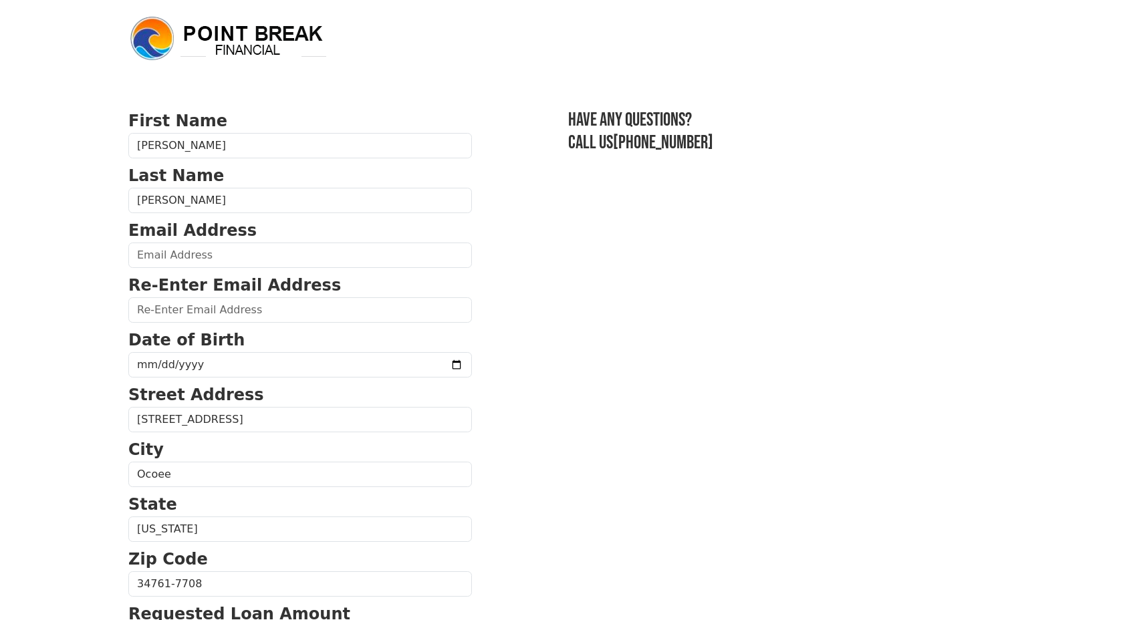  What do you see at coordinates (781, 143) in the screenshot?
I see `h3: Call us` at bounding box center [781, 143].